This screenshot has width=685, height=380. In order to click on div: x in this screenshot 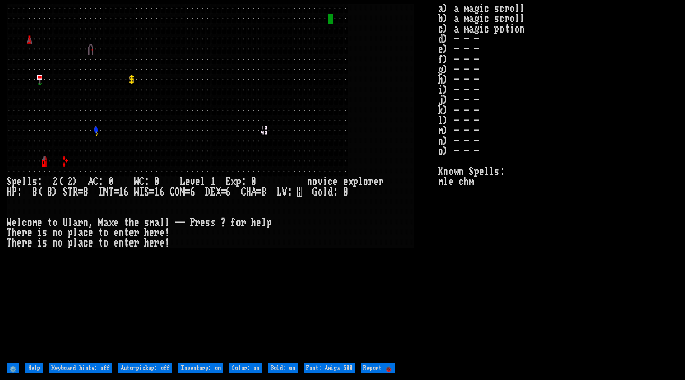, I will do `click(233, 182)`.